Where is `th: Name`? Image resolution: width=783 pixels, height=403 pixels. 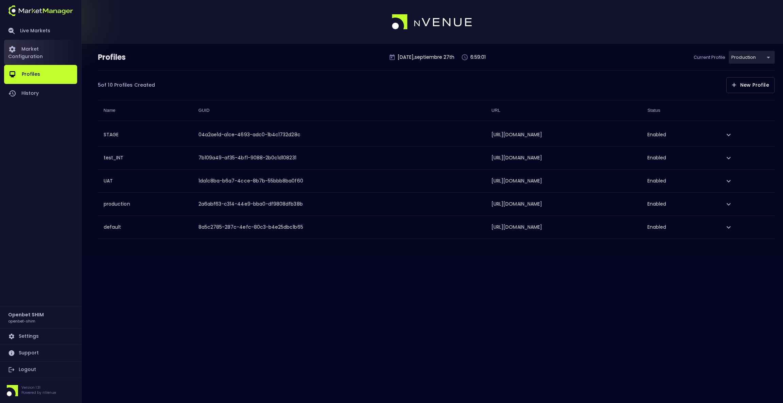 th: Name is located at coordinates (145, 110).